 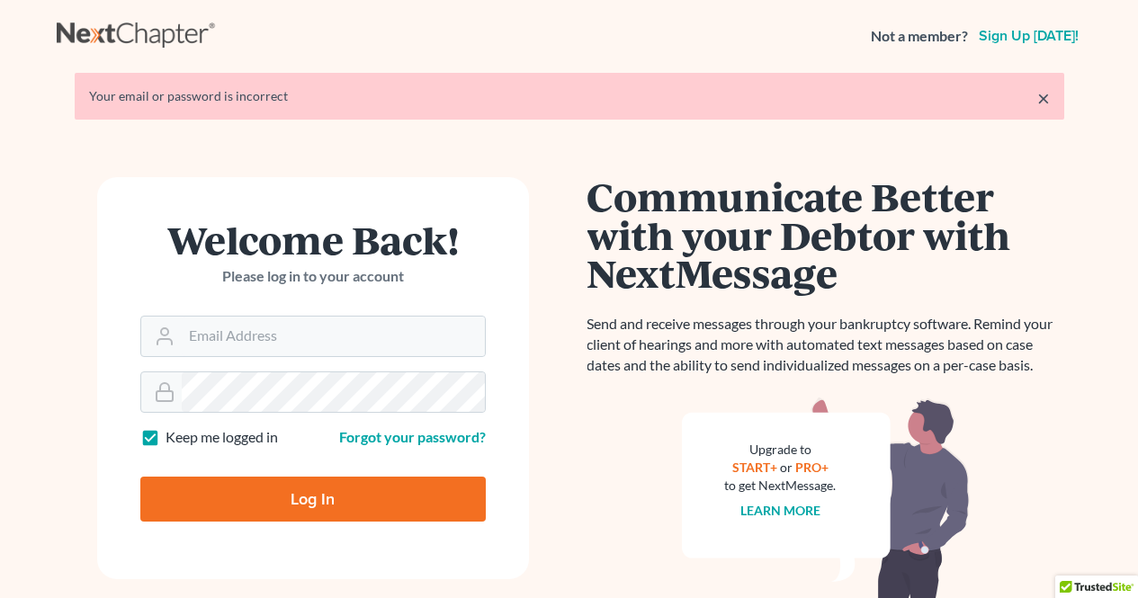 I want to click on a: PRO+, so click(x=811, y=467).